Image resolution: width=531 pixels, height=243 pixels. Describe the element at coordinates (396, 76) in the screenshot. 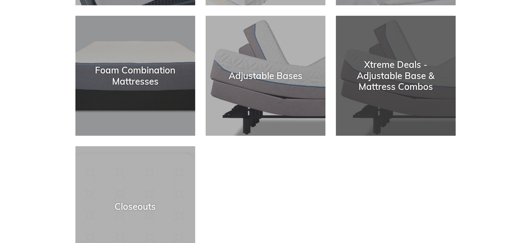

I see `div: Xtreme Deals - Adjustable Base & Mattress Combos` at that location.